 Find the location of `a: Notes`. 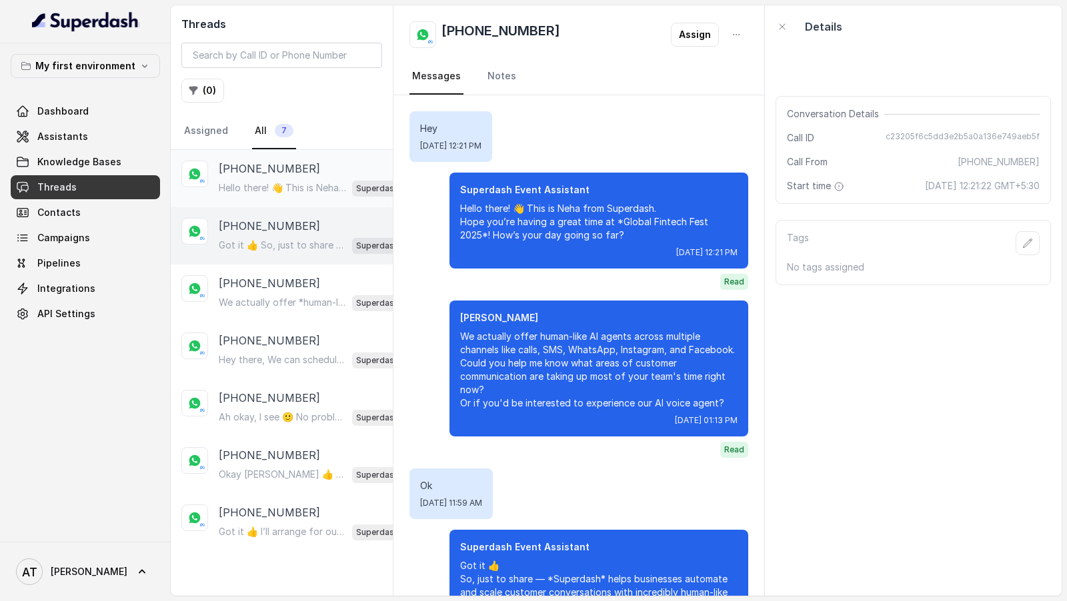

a: Notes is located at coordinates (501, 77).